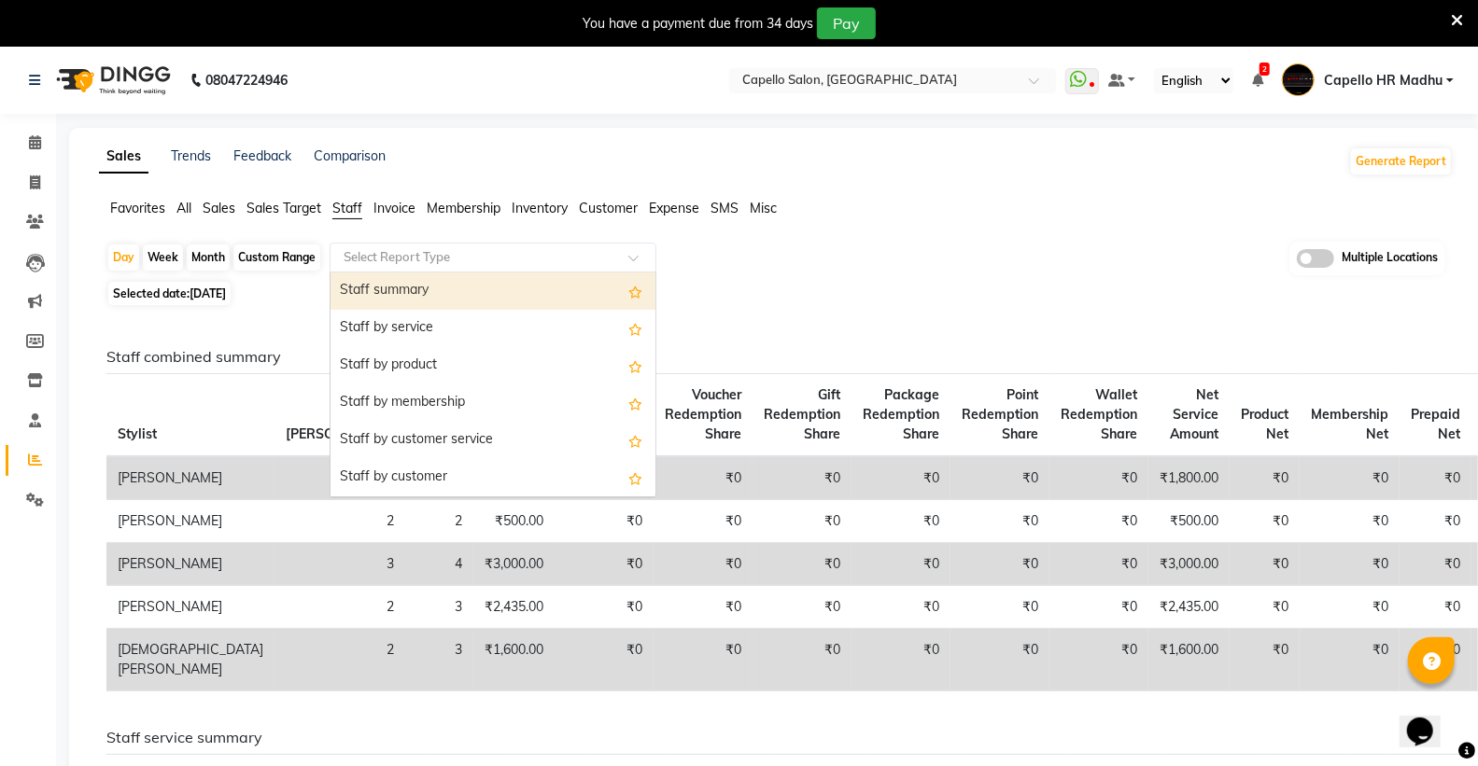  What do you see at coordinates (1264, 69) in the screenshot?
I see `span: 2` at bounding box center [1264, 69].